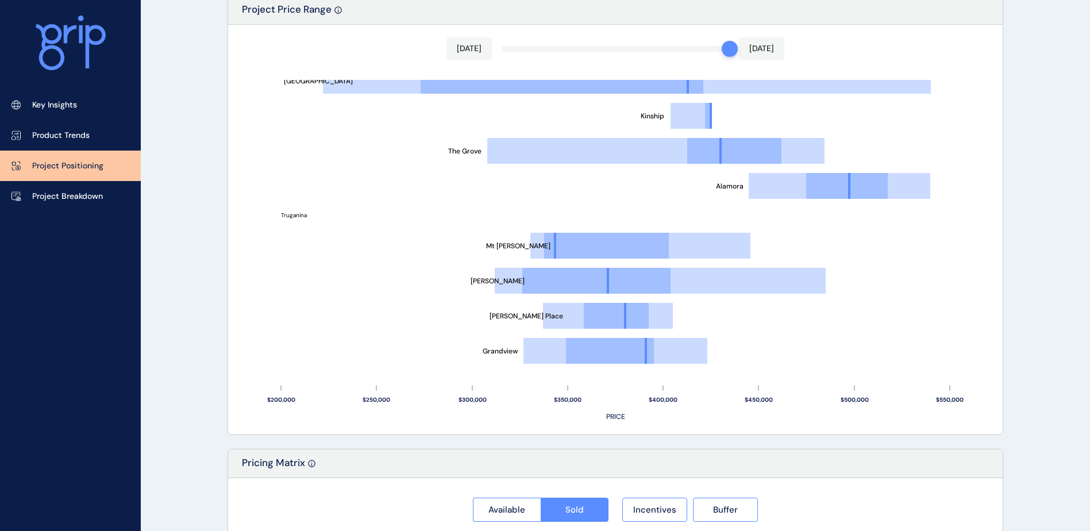  Describe the element at coordinates (950, 399) in the screenshot. I see `text: $550,000` at that location.